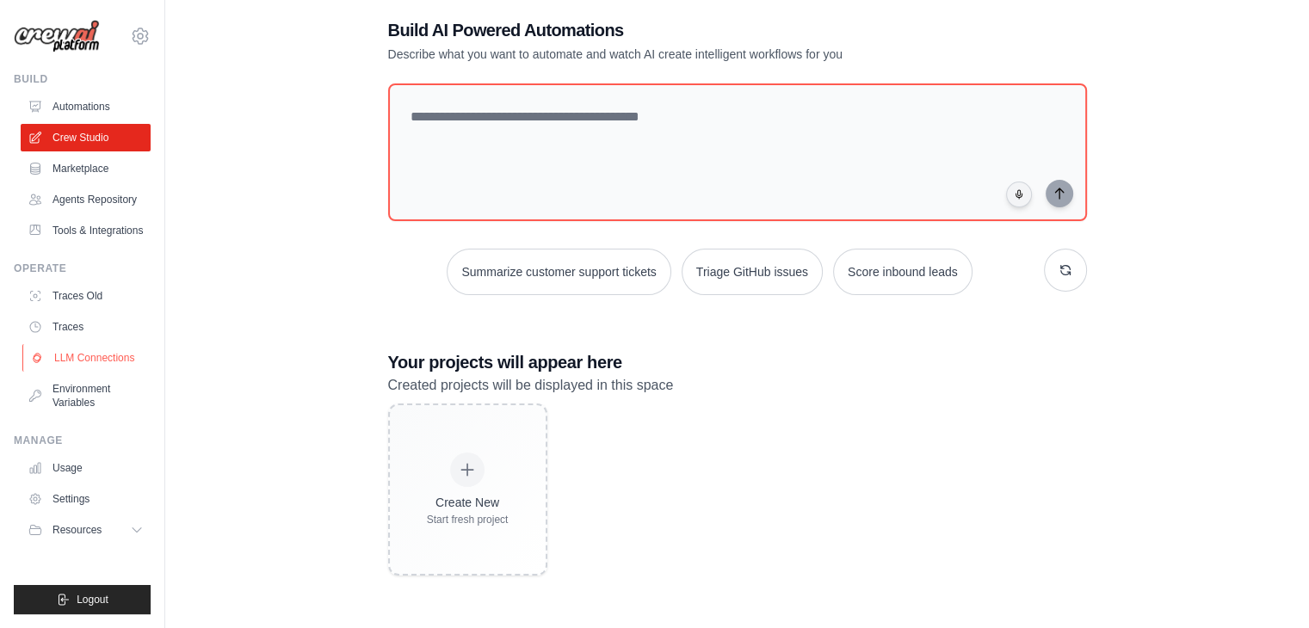  What do you see at coordinates (559, 272) in the screenshot?
I see `button: Summarize customer support tickets` at bounding box center [559, 272].